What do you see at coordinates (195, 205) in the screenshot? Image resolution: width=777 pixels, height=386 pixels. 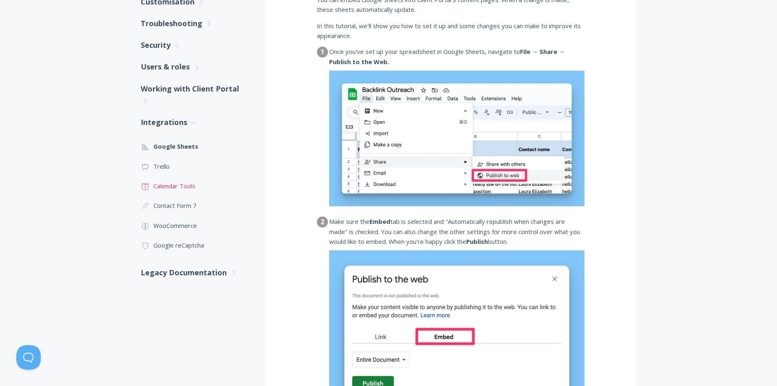 I see `a: Contact Form 7` at bounding box center [195, 205].